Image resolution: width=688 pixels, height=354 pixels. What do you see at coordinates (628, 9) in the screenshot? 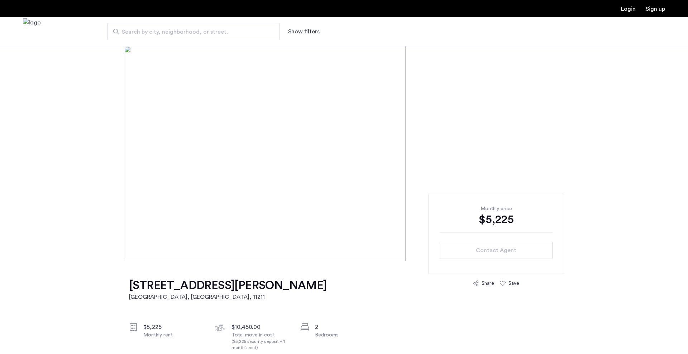
I see `a: Login` at bounding box center [628, 9].